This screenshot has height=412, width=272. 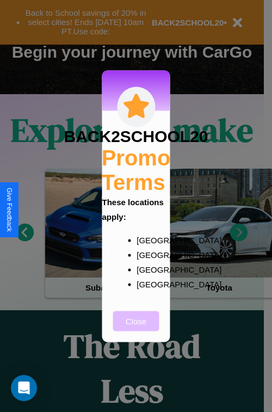 What do you see at coordinates (9, 209) in the screenshot?
I see `div: Give Feedback` at bounding box center [9, 209].